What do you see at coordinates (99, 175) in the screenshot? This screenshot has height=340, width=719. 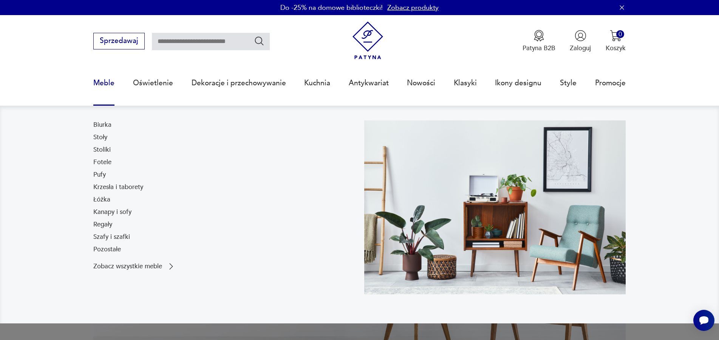 I see `a: Pufy` at bounding box center [99, 175].